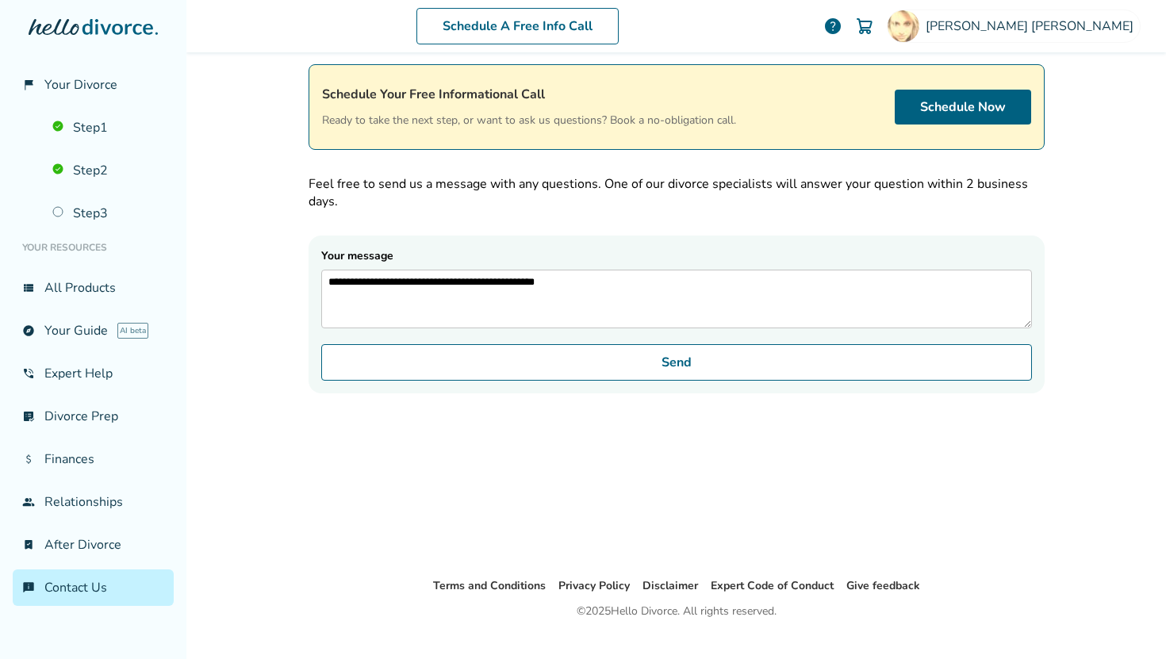  I want to click on a: view_listAll Products, so click(93, 288).